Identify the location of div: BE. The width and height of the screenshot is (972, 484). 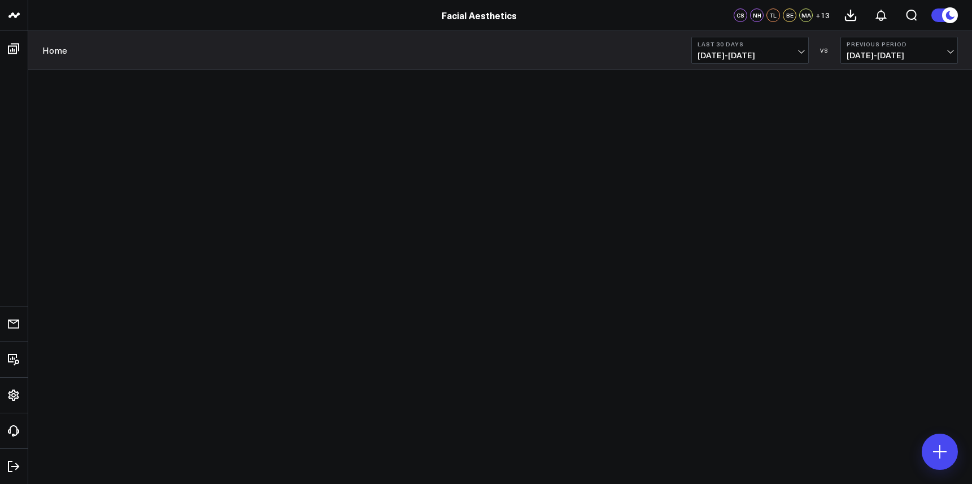
(790, 15).